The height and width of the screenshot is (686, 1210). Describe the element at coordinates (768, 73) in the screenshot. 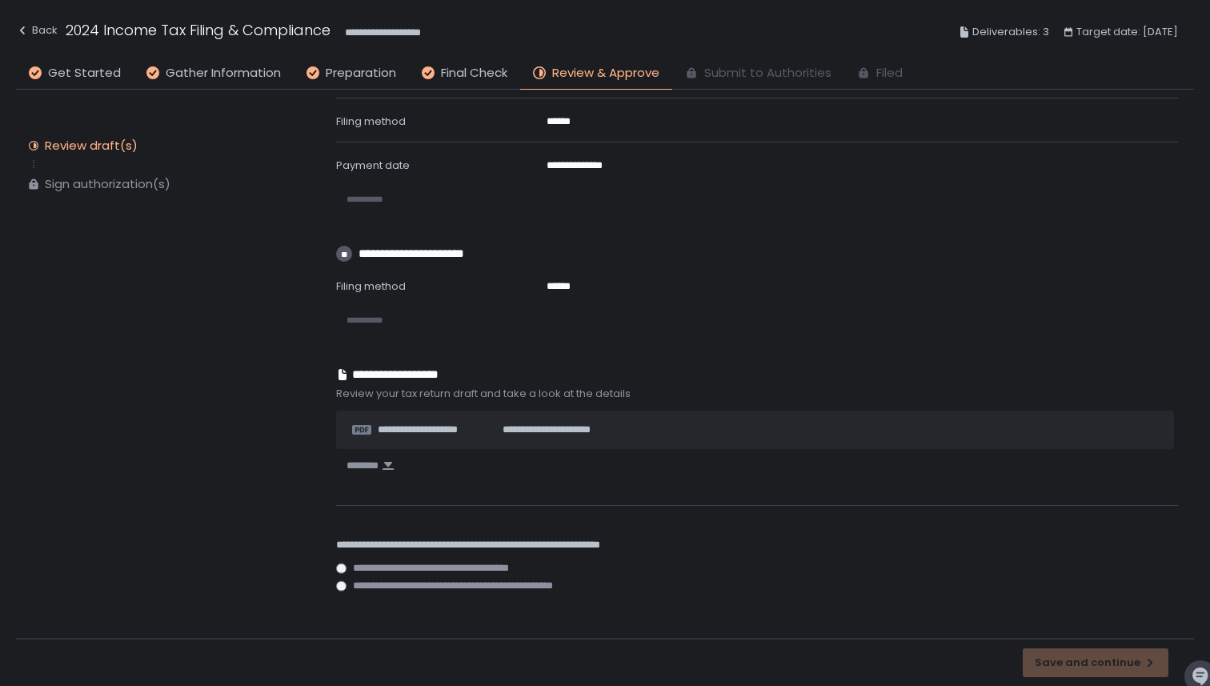

I see `span: Submit to Authorities` at that location.